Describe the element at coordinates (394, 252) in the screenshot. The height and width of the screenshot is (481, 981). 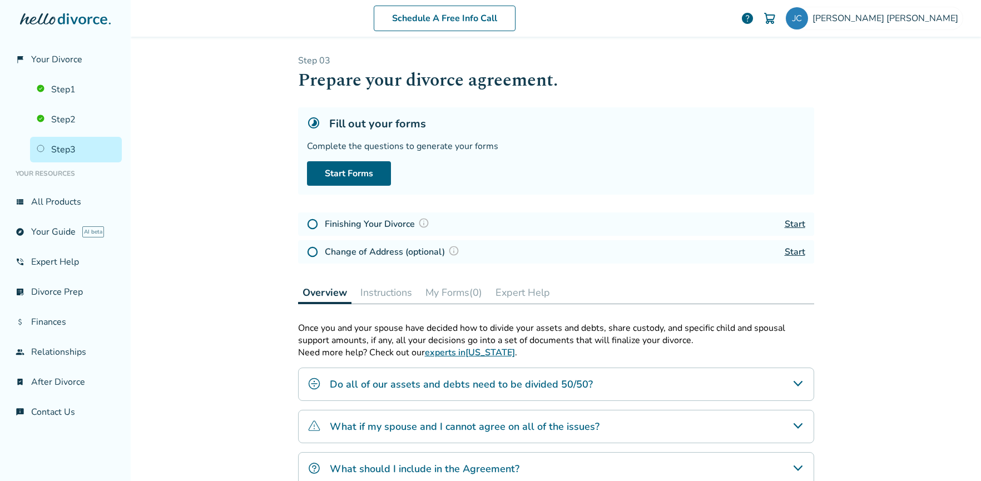
I see `h4: Change of Address (optional)` at that location.